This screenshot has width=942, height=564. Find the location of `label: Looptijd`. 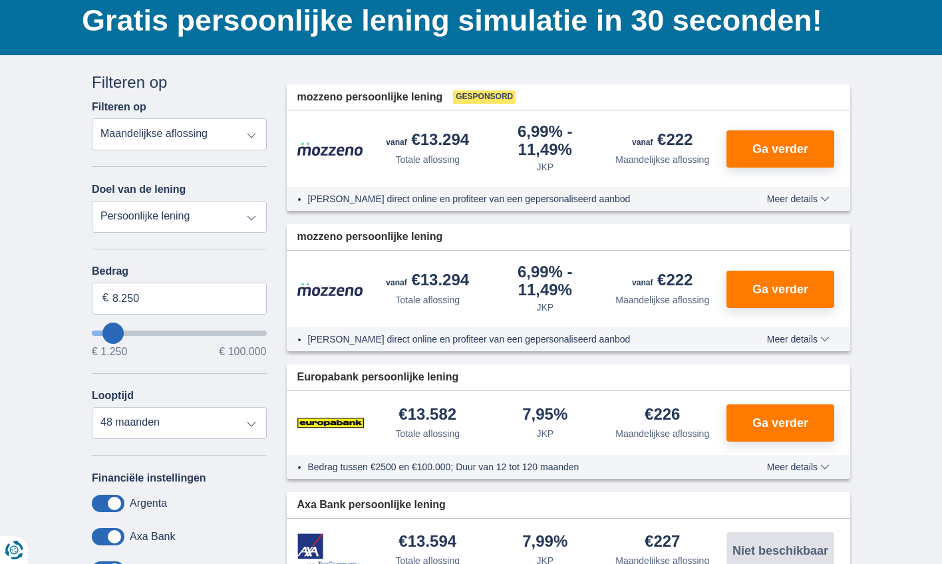

label: Looptijd is located at coordinates (112, 396).